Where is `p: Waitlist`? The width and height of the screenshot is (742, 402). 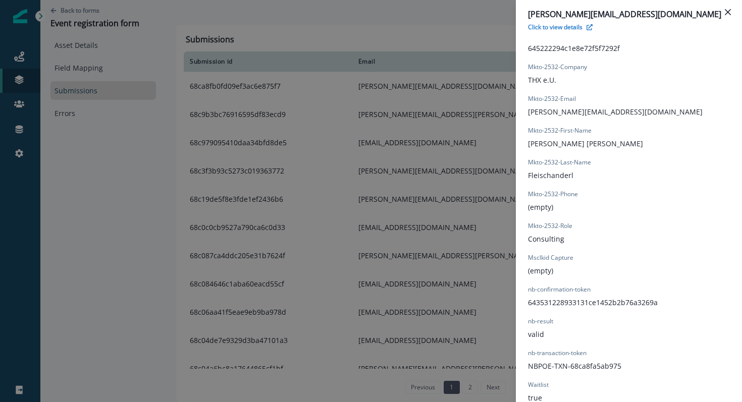 p: Waitlist is located at coordinates (538, 385).